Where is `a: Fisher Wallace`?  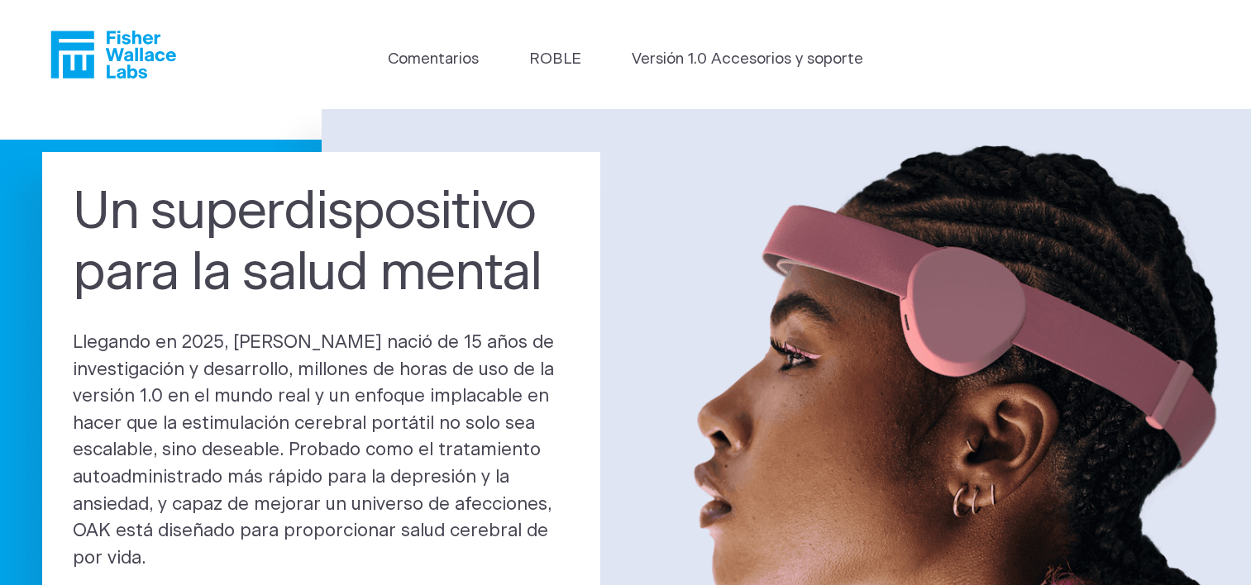
a: Fisher Wallace is located at coordinates (113, 55).